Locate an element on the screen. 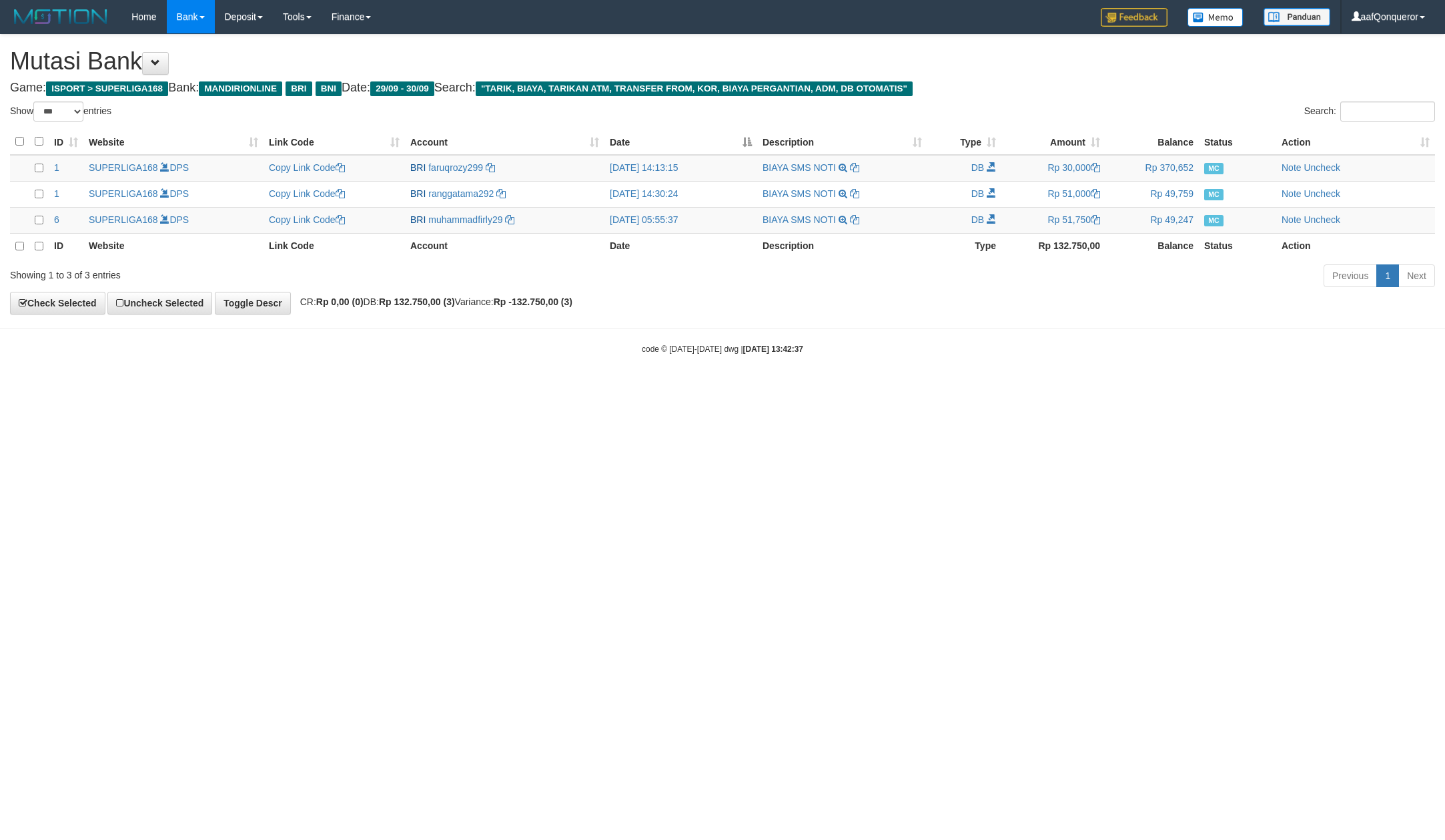  a: Check Selected is located at coordinates (58, 303).